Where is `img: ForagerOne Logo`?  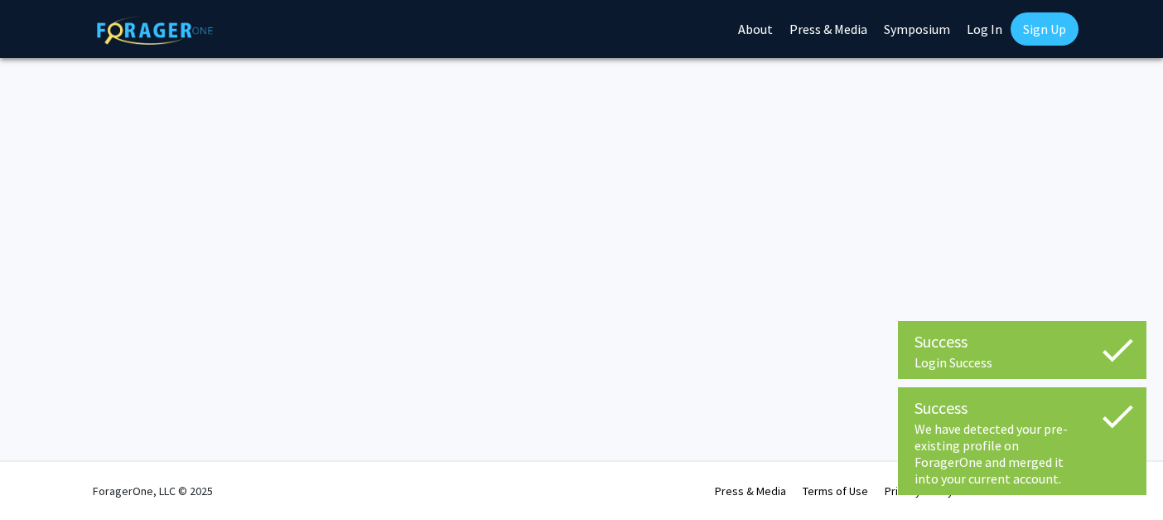
img: ForagerOne Logo is located at coordinates (155, 30).